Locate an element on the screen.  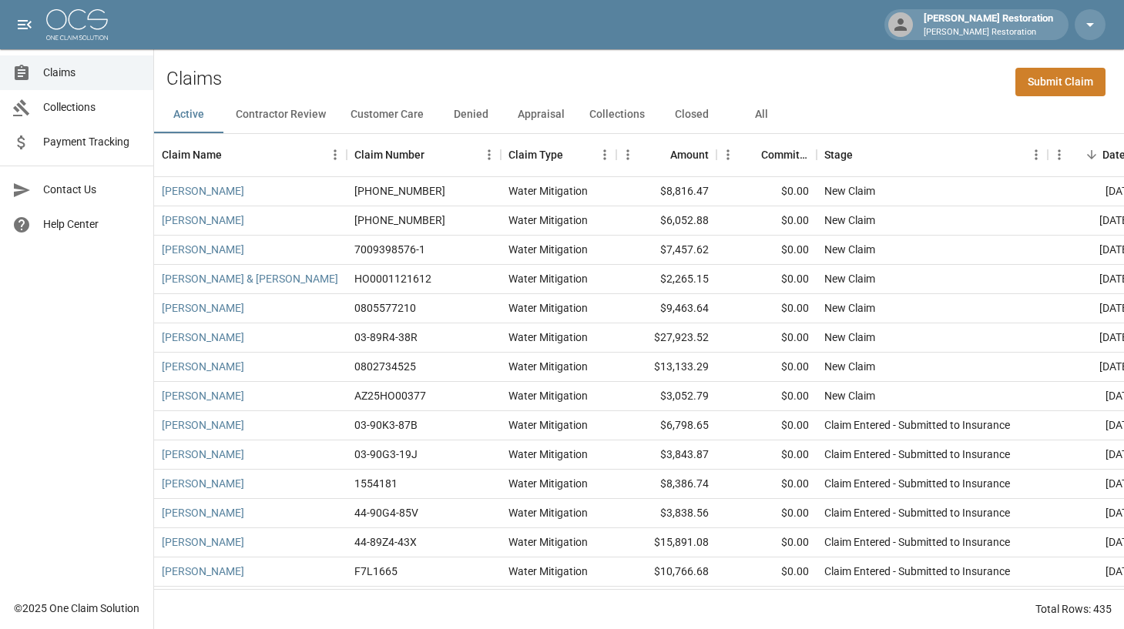
div: $3,052.79 is located at coordinates (666, 397).